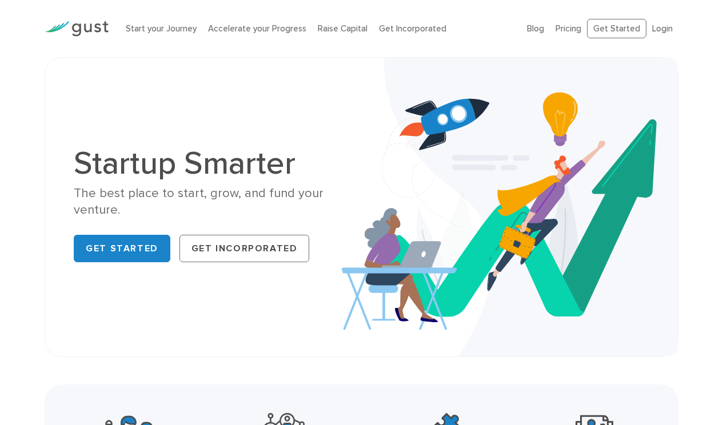  Describe the element at coordinates (510, 207) in the screenshot. I see `img: Startup Smarter Hero` at that location.